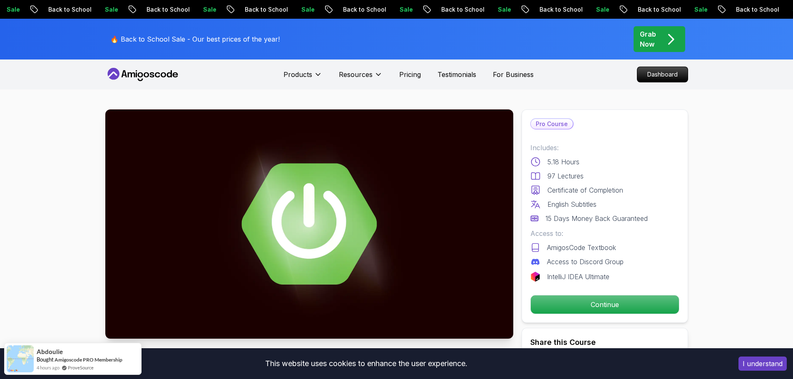  I want to click on a: Pricing, so click(410, 75).